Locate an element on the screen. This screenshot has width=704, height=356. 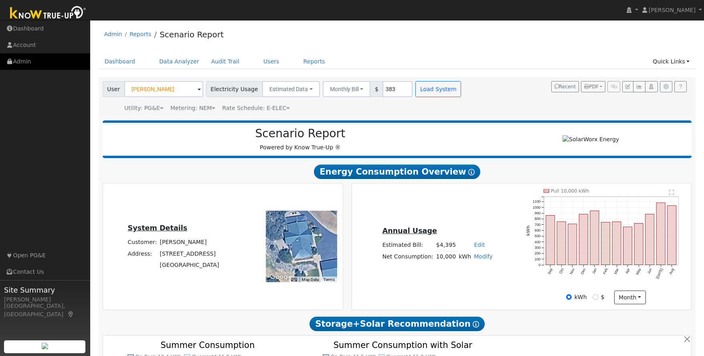
button: Map Data is located at coordinates (310, 280).